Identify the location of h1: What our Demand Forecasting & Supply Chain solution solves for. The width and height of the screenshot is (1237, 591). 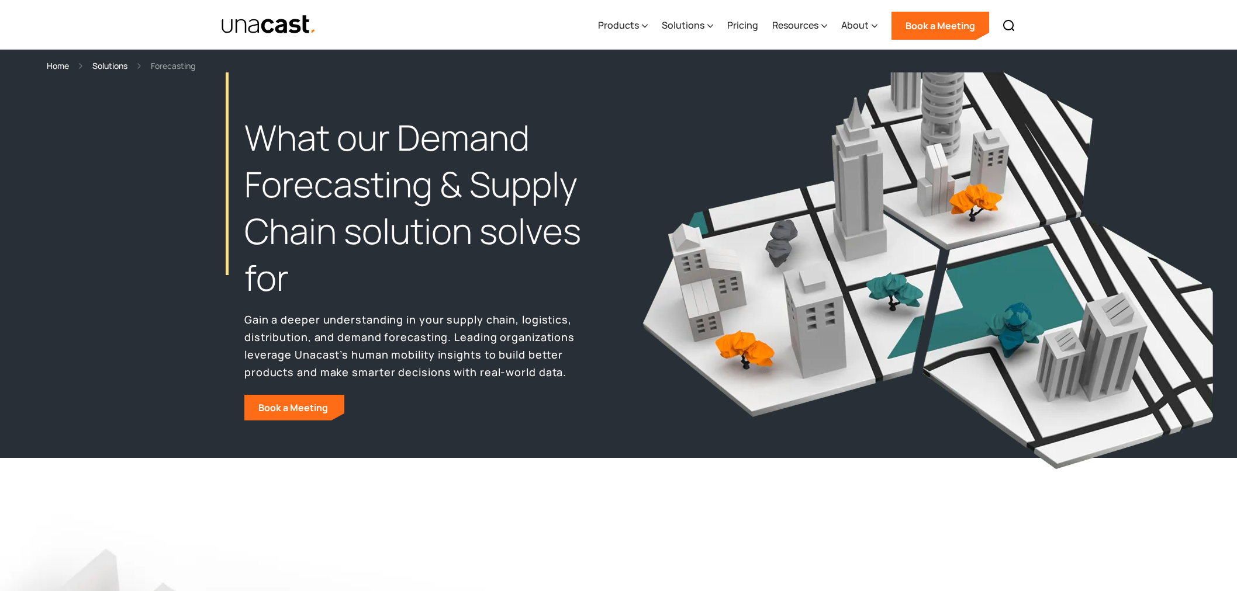
(420, 207).